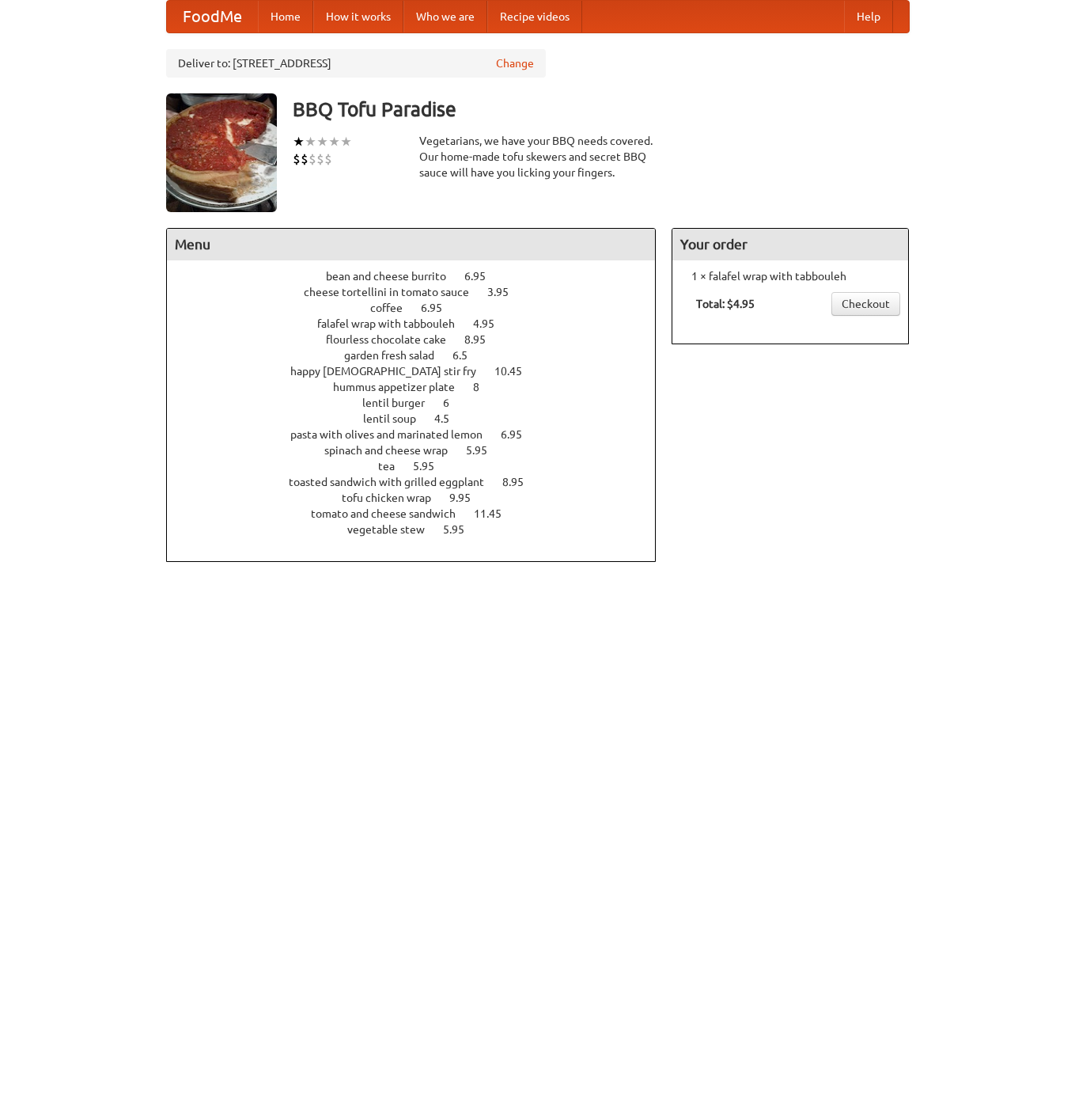  What do you see at coordinates (394, 498) in the screenshot?
I see `span: tofu chicken wrap` at bounding box center [394, 498].